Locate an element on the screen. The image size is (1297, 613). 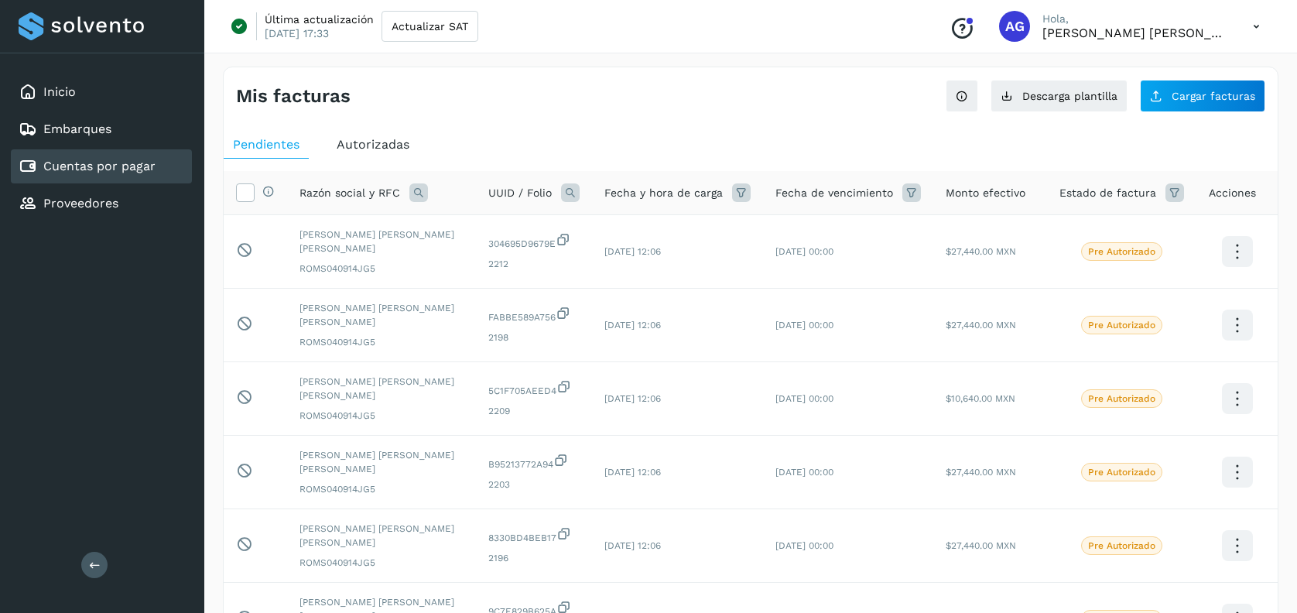
span: 304695D9679E is located at coordinates (534, 241).